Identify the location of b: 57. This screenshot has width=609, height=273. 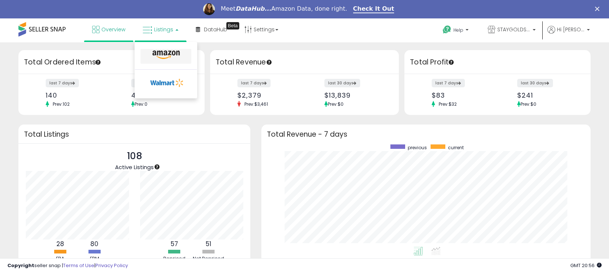
(174, 244).